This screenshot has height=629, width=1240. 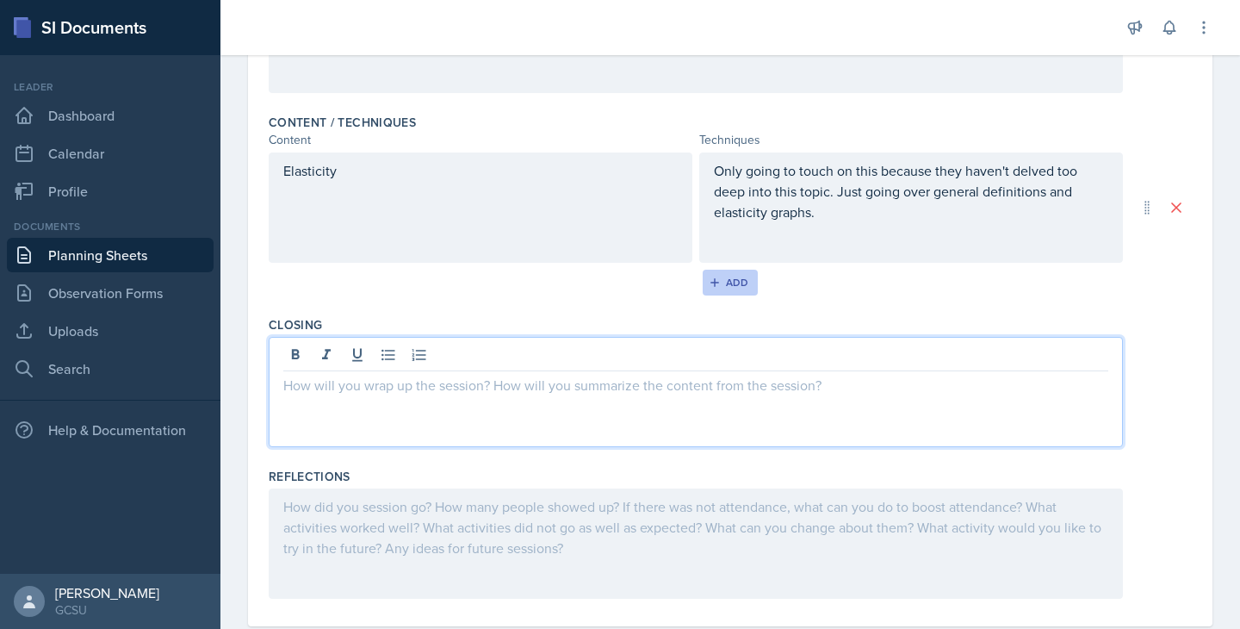 What do you see at coordinates (730, 283) in the screenshot?
I see `div: Add` at bounding box center [730, 283].